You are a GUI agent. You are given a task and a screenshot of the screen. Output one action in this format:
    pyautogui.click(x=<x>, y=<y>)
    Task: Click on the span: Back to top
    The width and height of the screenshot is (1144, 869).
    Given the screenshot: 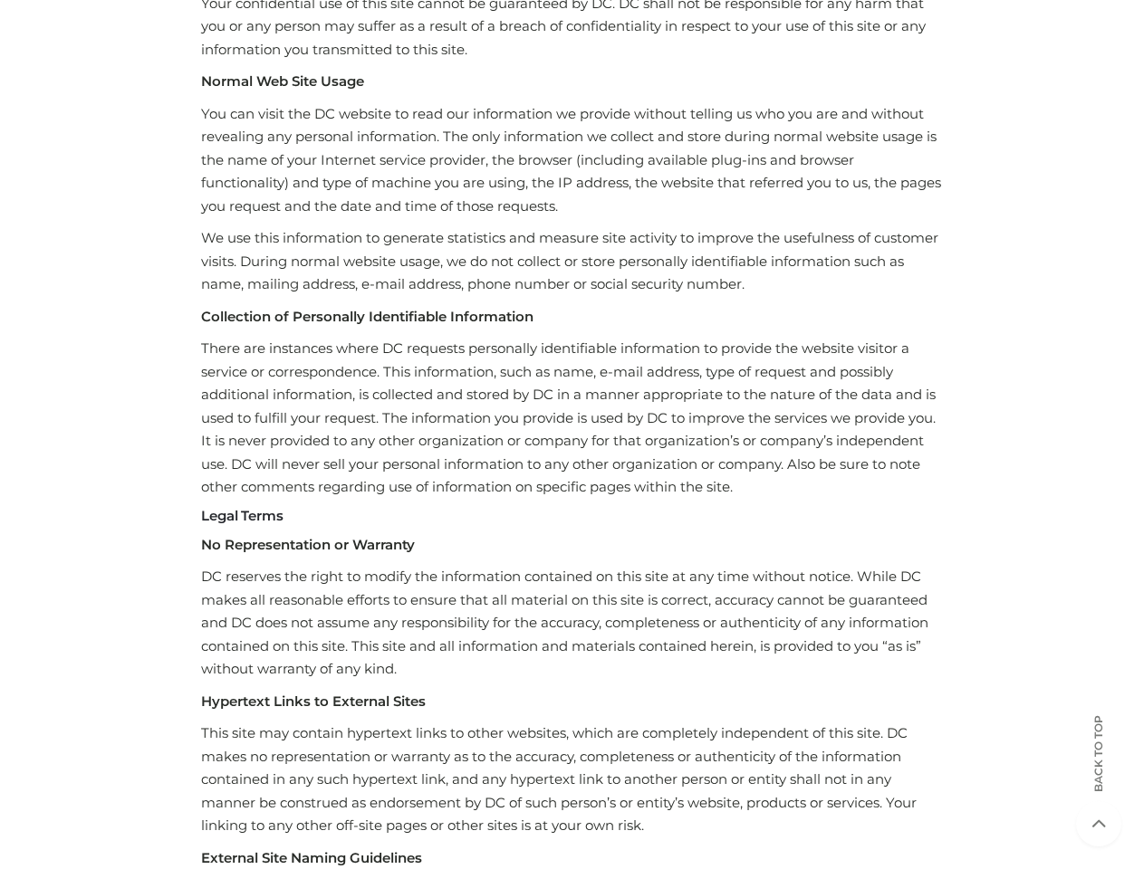 What is the action you would take?
    pyautogui.click(x=1098, y=770)
    